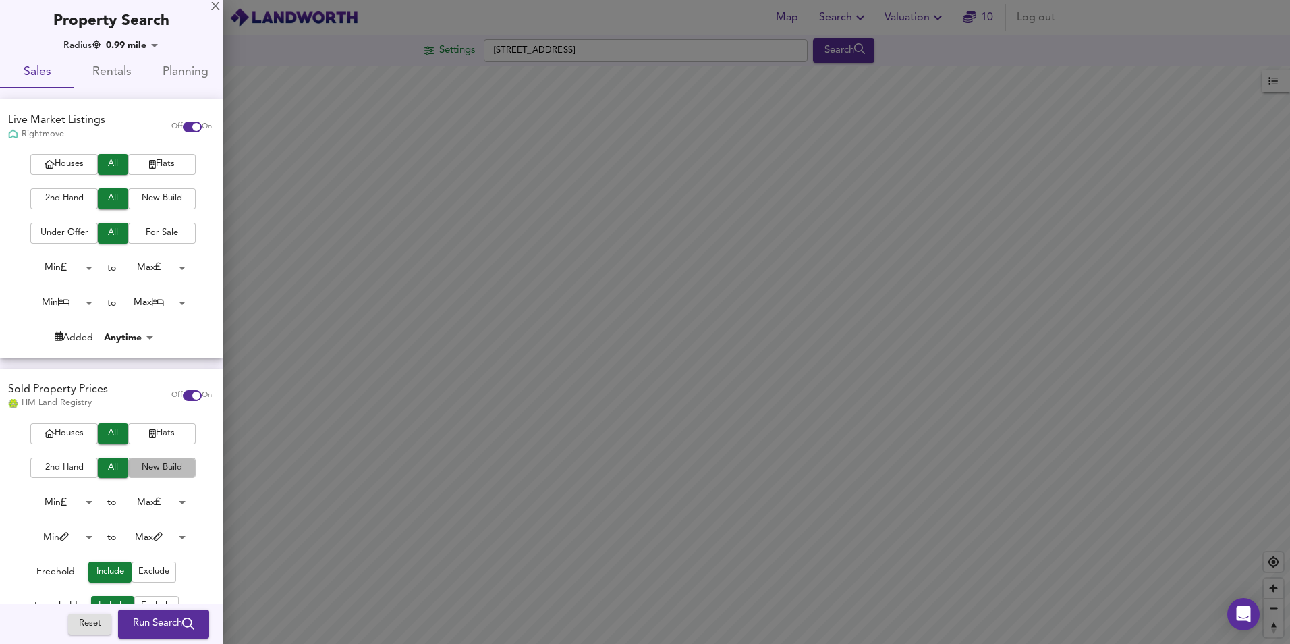  Describe the element at coordinates (64, 233) in the screenshot. I see `button: Under Offer` at that location.